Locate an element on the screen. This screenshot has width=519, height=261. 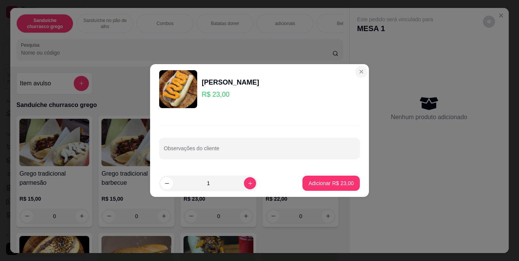
button: increase-product-quantity is located at coordinates (250, 184).